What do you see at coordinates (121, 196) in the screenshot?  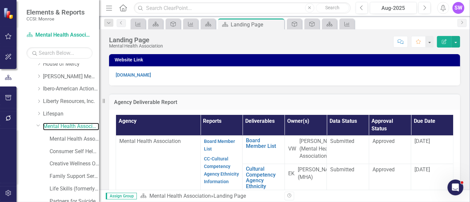 I see `span: Assign Group` at bounding box center [121, 196].